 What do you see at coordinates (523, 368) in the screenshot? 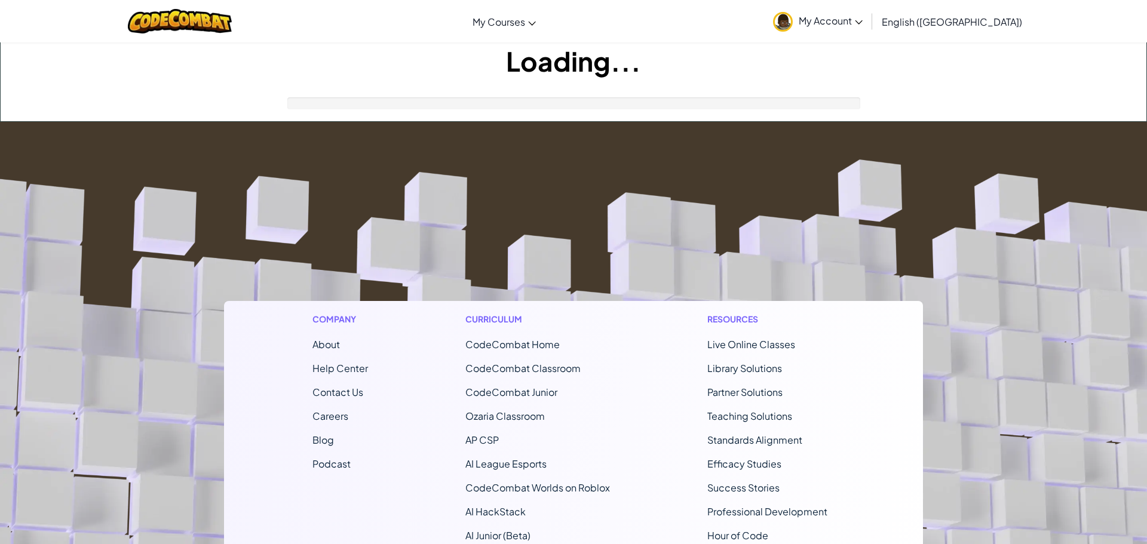
I see `a: CodeCombat Classroom` at bounding box center [523, 368].